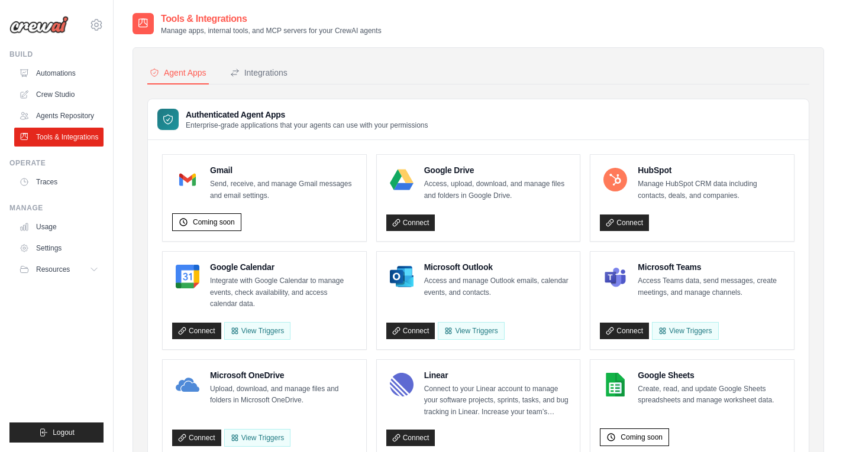 The height and width of the screenshot is (452, 843). I want to click on h3: Authenticated Agent Apps, so click(307, 115).